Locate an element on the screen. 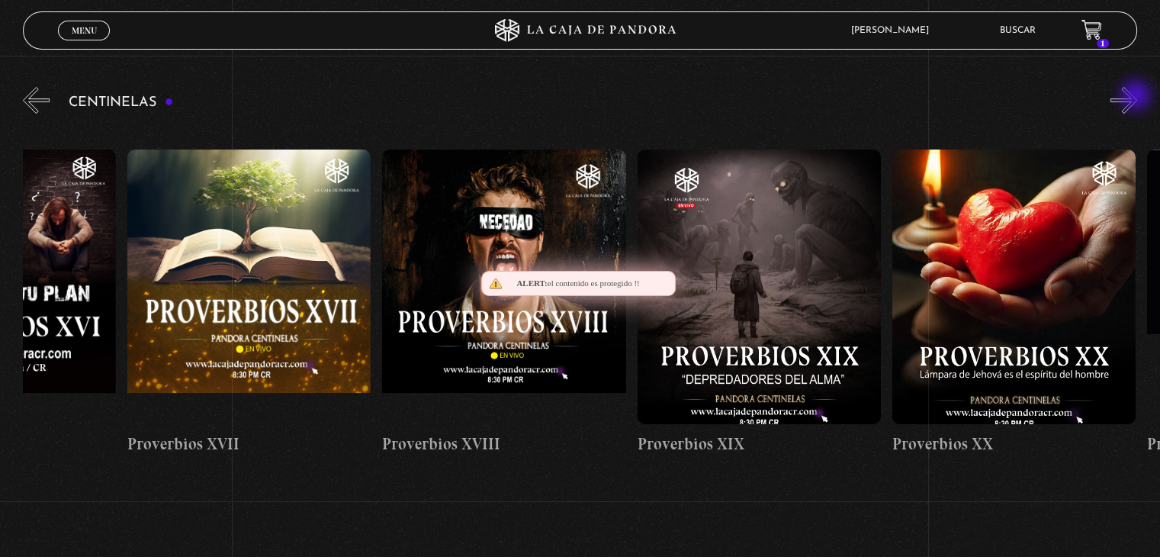 Image resolution: width=1160 pixels, height=557 pixels. a: Proverbios XVII is located at coordinates (249, 302).